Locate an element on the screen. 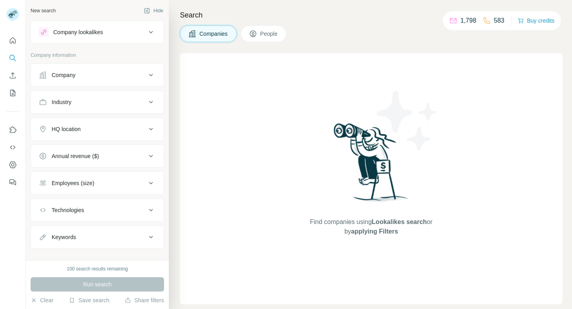 Image resolution: width=572 pixels, height=309 pixels. div: Technologies is located at coordinates (68, 210).